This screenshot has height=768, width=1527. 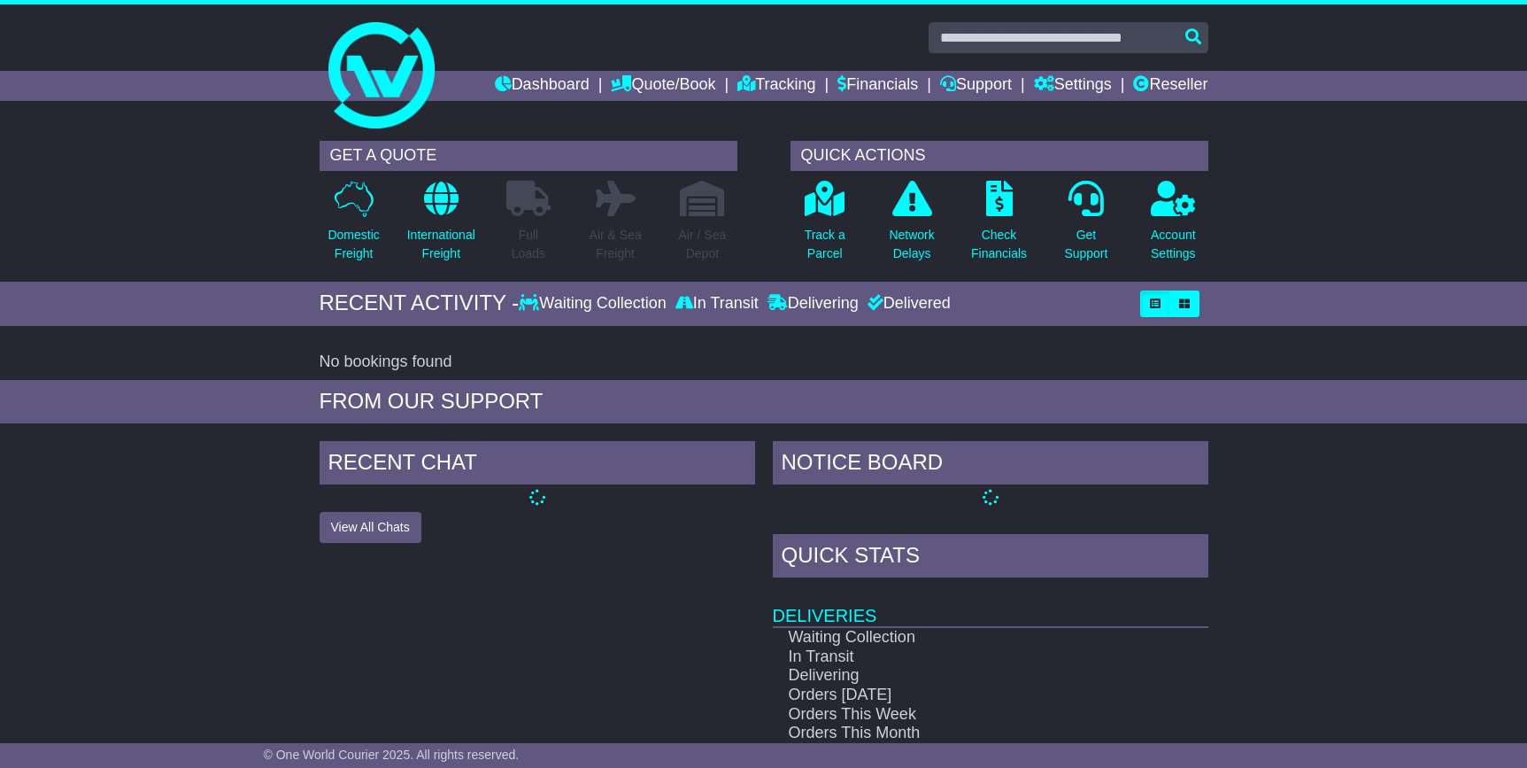 What do you see at coordinates (776, 86) in the screenshot?
I see `a: Tracking` at bounding box center [776, 86].